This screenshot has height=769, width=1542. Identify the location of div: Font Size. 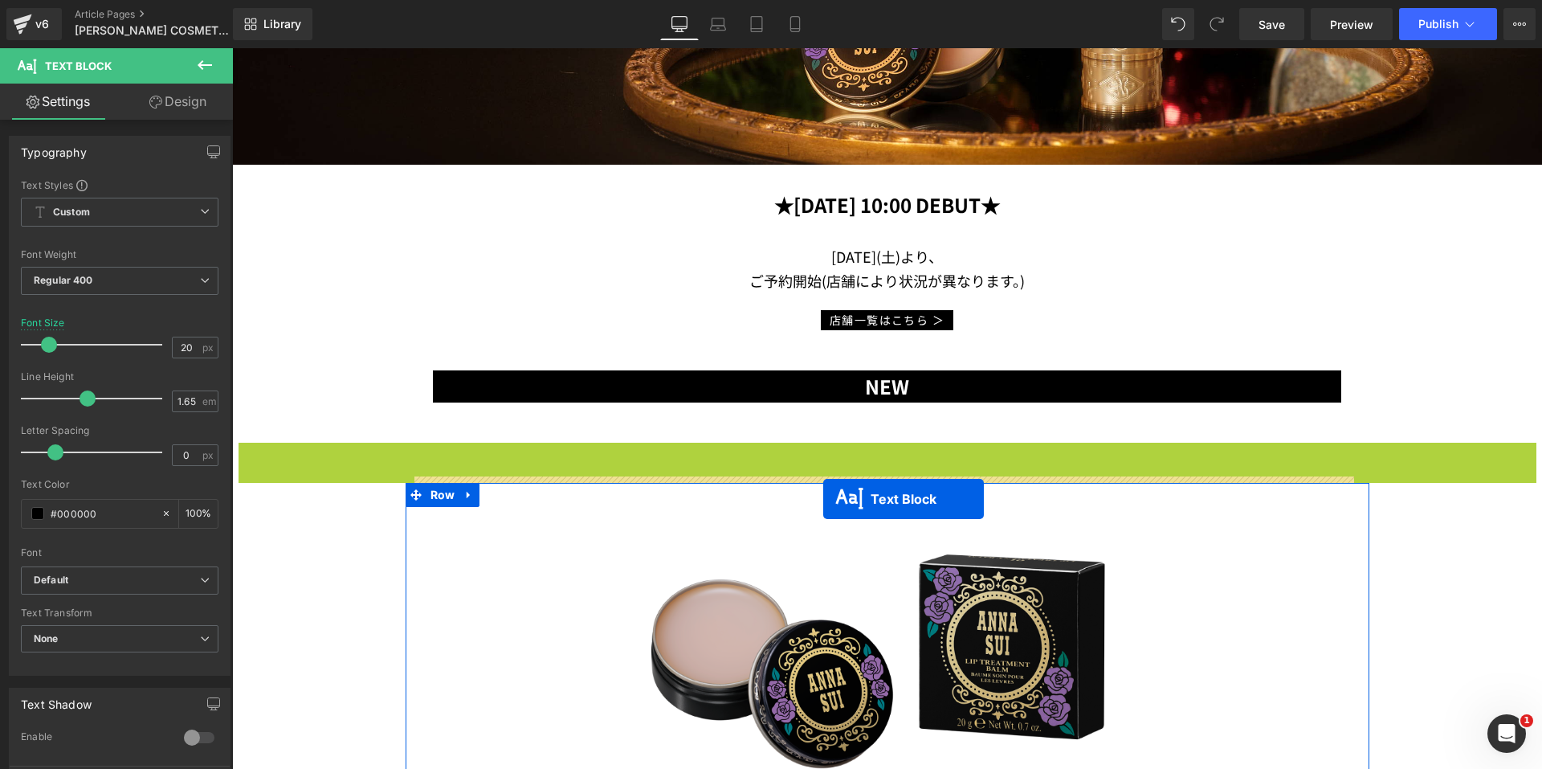
(43, 323).